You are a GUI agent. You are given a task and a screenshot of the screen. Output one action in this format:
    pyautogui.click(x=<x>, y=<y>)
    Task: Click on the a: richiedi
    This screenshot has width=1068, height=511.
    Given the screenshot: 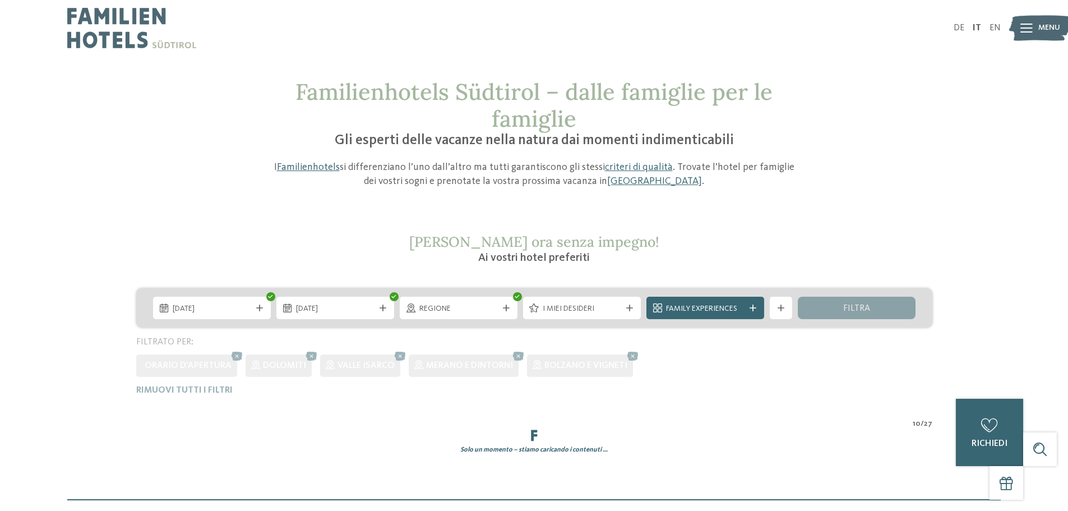 What is the action you would take?
    pyautogui.click(x=990, y=432)
    